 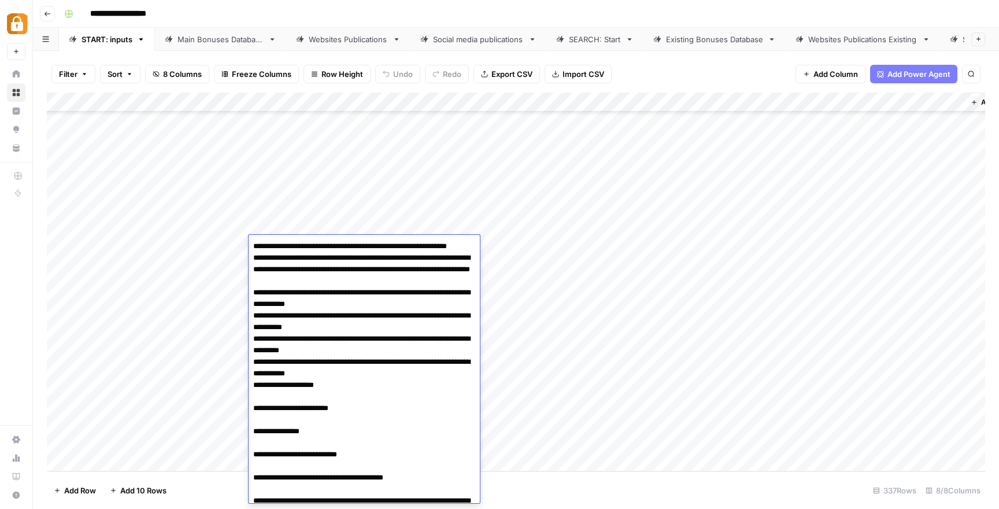 I want to click on button: Workspace: Adzz, so click(x=16, y=24).